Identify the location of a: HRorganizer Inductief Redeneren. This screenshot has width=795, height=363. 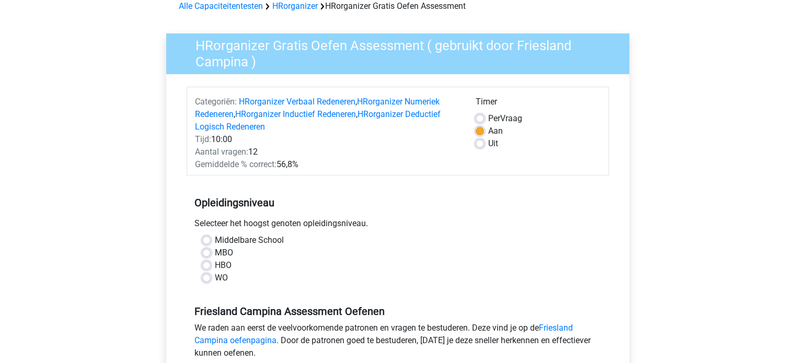
(295, 114).